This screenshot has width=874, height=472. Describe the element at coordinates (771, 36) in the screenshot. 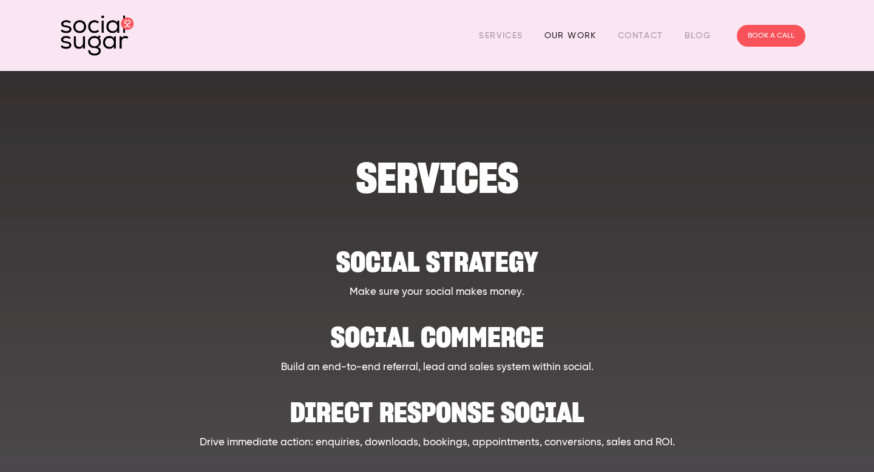

I see `a: BOOK A CALL` at that location.